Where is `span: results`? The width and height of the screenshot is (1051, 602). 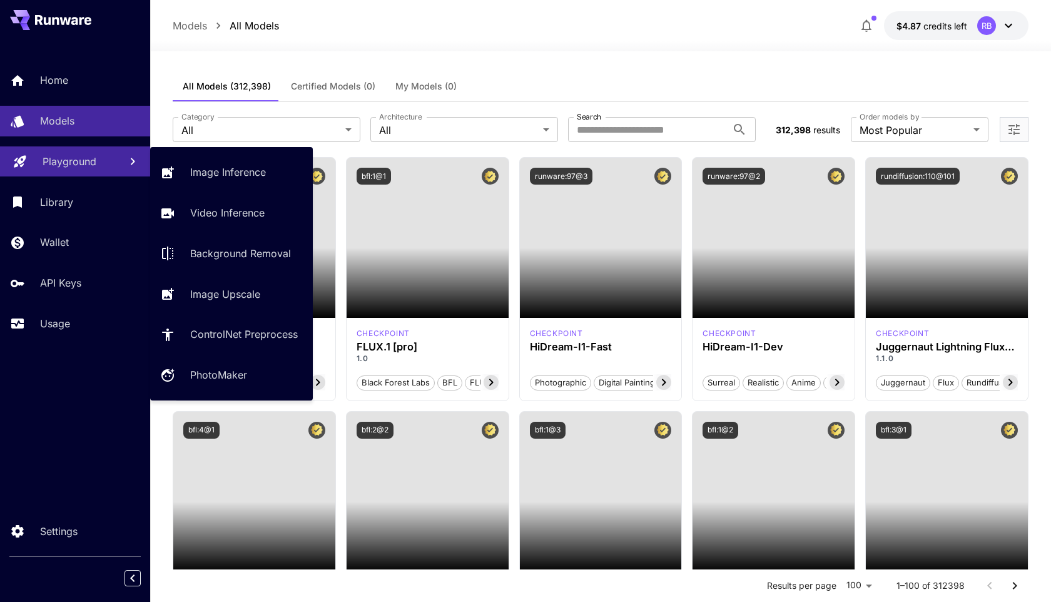 span: results is located at coordinates (826, 129).